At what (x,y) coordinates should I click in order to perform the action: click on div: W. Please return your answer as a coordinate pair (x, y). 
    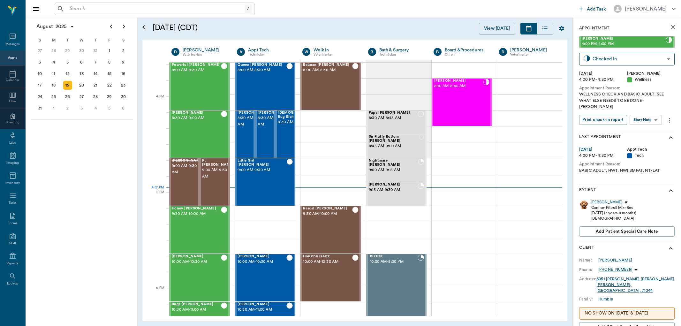
    Looking at the image, I should click on (306, 52).